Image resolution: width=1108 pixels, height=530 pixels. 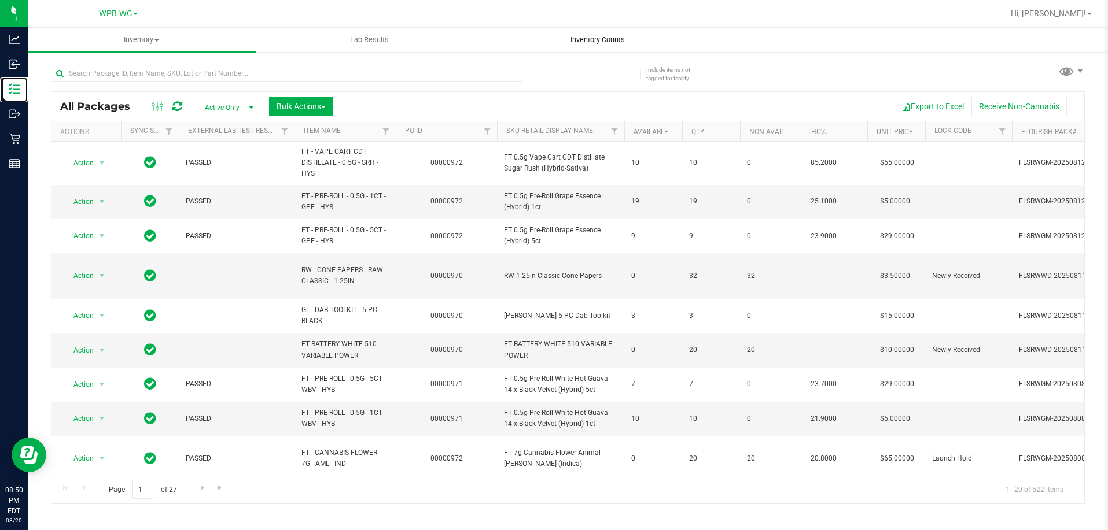 What do you see at coordinates (345, 385) in the screenshot?
I see `span: FT - PRE-ROLL - 0.5G - 5CT - WBV - HYB` at bounding box center [345, 385].